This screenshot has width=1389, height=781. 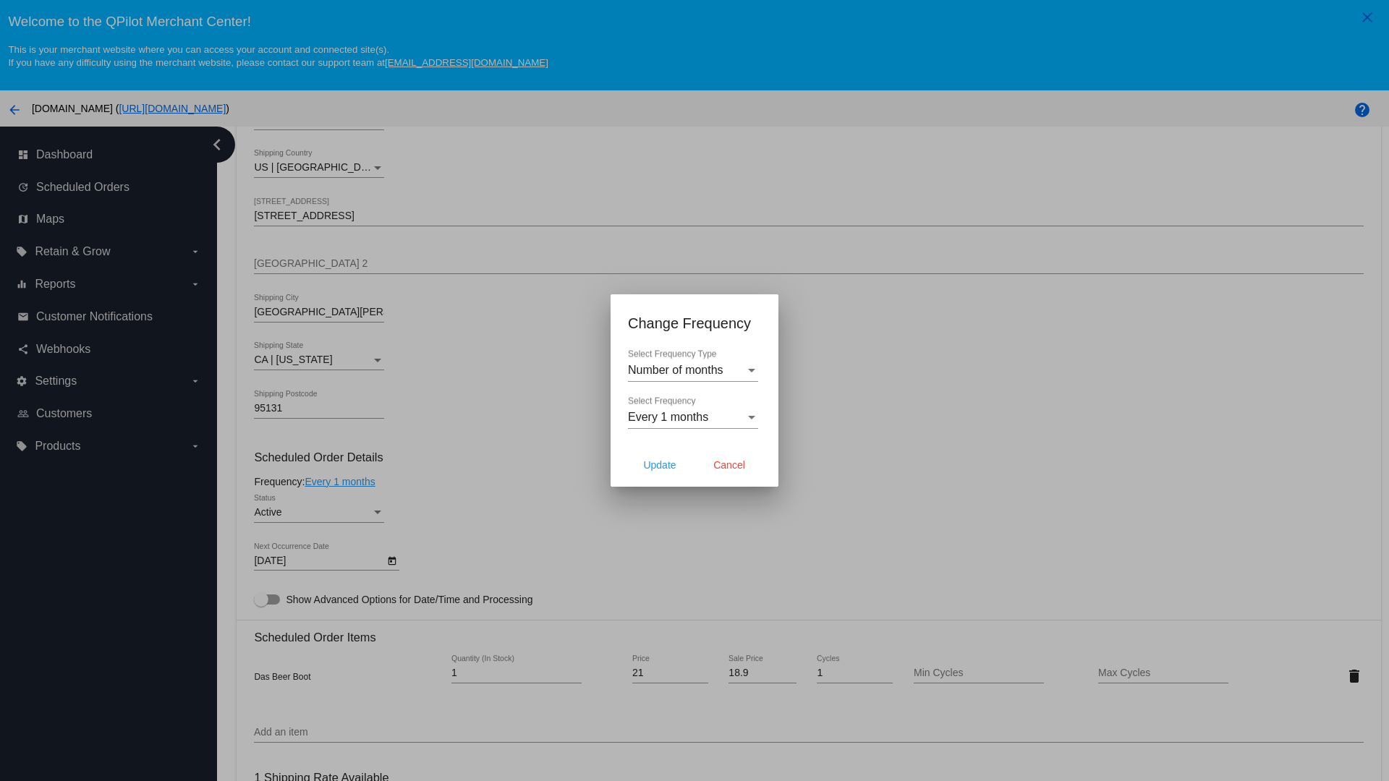 What do you see at coordinates (694, 323) in the screenshot?
I see `h1: Change Frequency` at bounding box center [694, 323].